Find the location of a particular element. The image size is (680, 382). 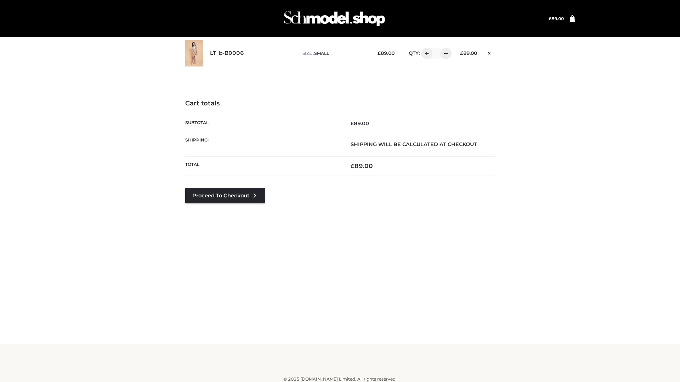

img: Schmodel Admin 964 is located at coordinates (334, 18).